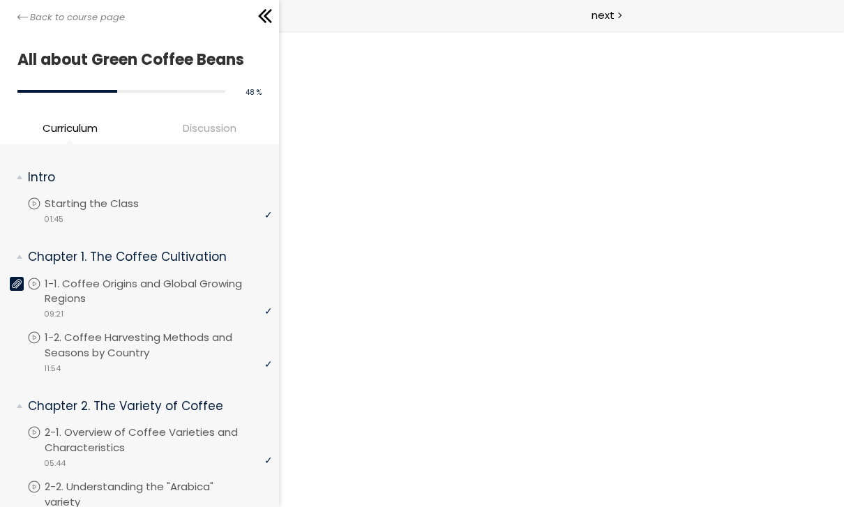  I want to click on span: 09:21, so click(54, 314).